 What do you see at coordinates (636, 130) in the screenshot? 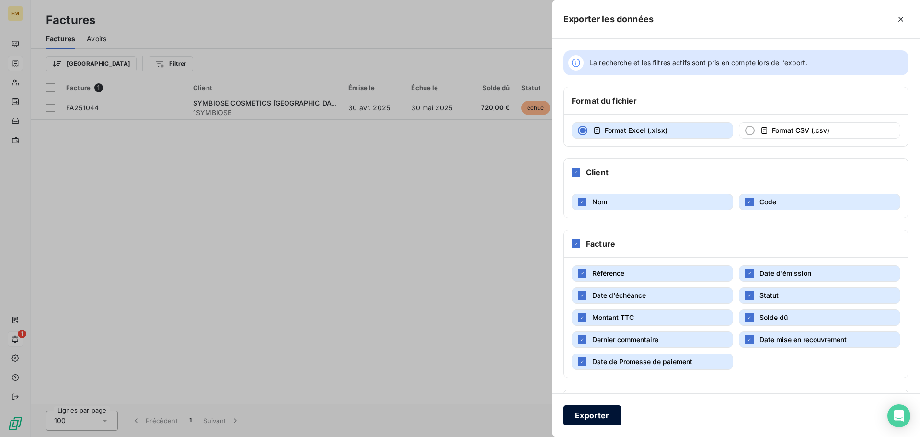
I see `span: Format Excel (.xlsx)` at bounding box center [636, 130].